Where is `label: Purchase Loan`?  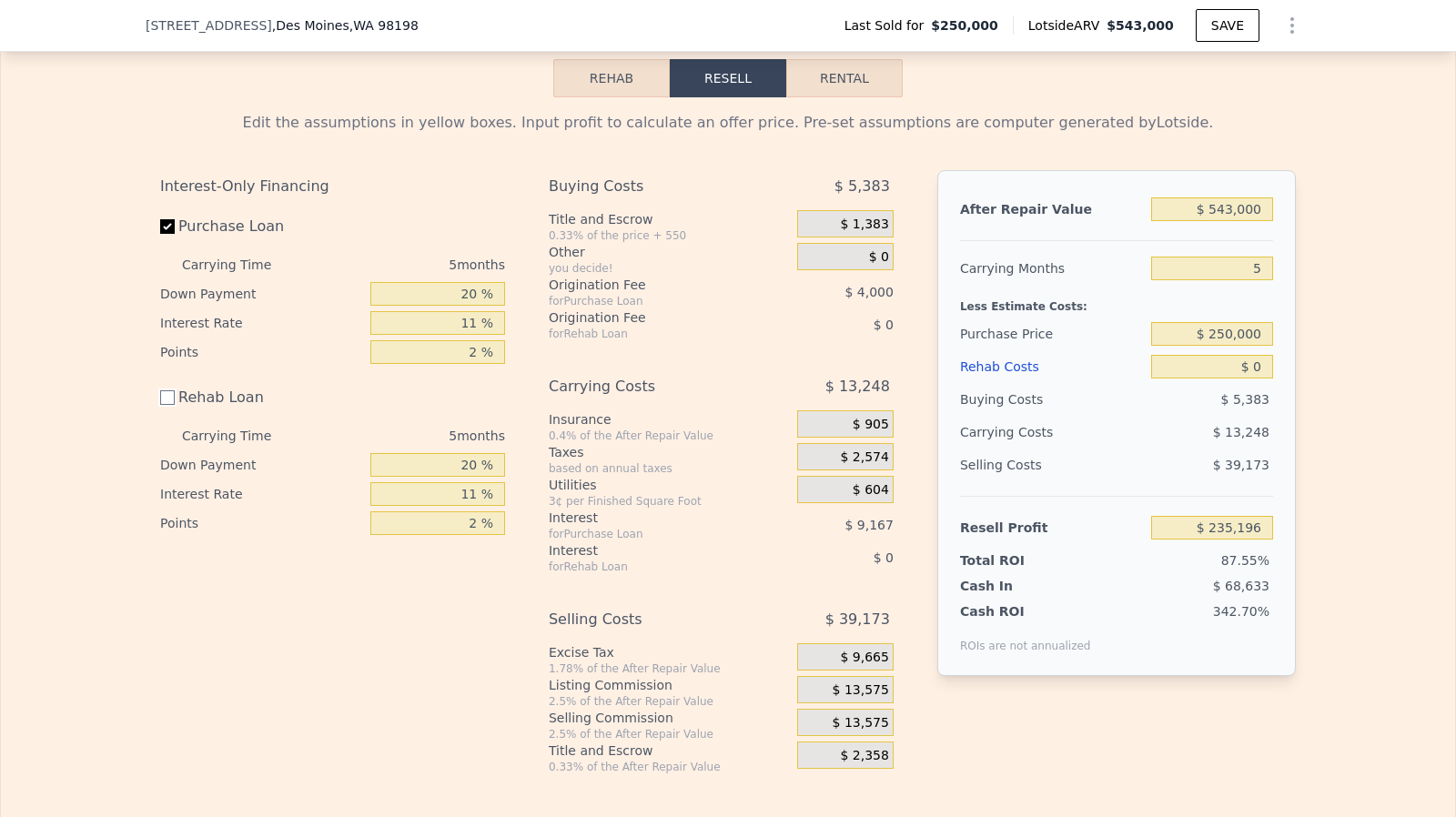
label: Purchase Loan is located at coordinates (261, 227).